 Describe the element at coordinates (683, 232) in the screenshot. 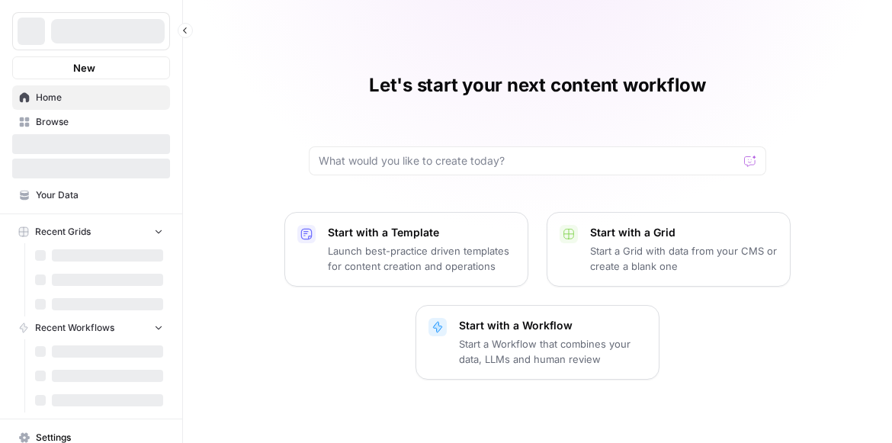

I see `p: Start with a Grid` at that location.